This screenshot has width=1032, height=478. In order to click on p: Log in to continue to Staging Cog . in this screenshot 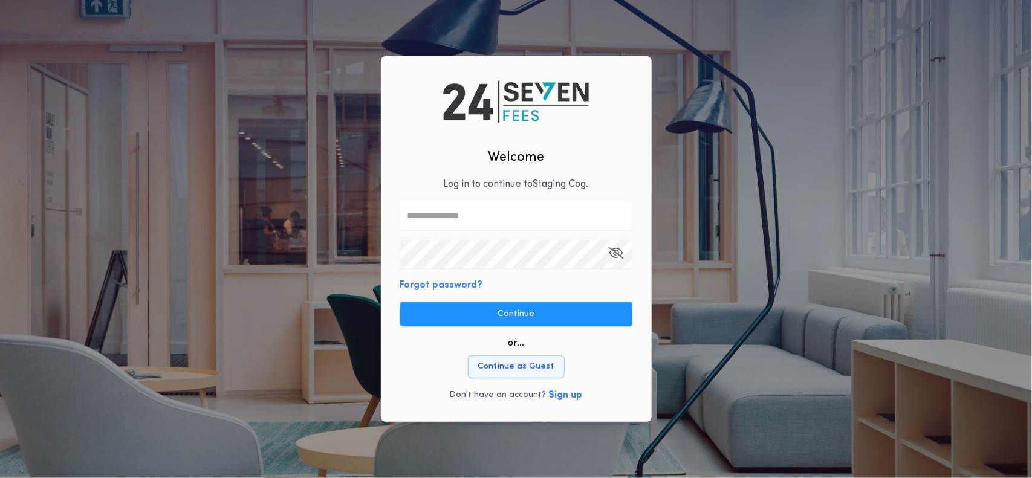, I will do `click(516, 184)`.